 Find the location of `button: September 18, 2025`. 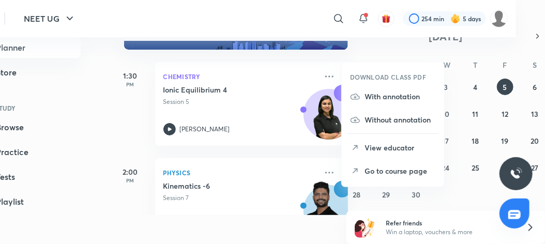

button: September 18, 2025 is located at coordinates (475, 141).